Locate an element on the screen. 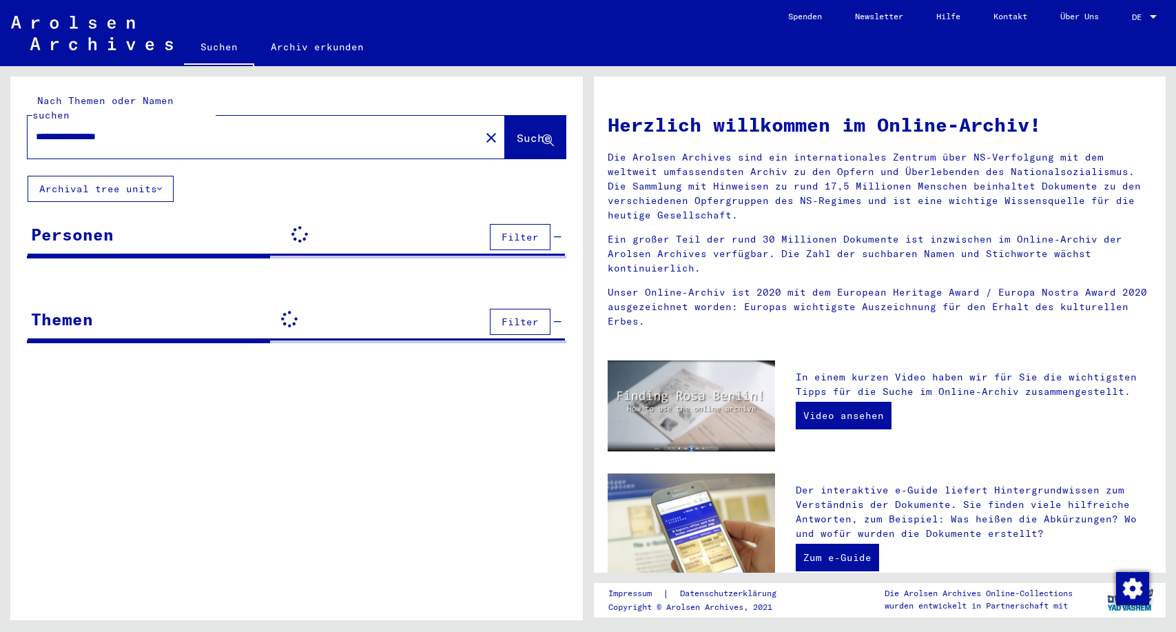 This screenshot has width=1176, height=632. p: Der interaktive e-Guide liefert Hintergrundwissen zum Verständnis der Dokumente. Sie finden viele... is located at coordinates (973, 512).